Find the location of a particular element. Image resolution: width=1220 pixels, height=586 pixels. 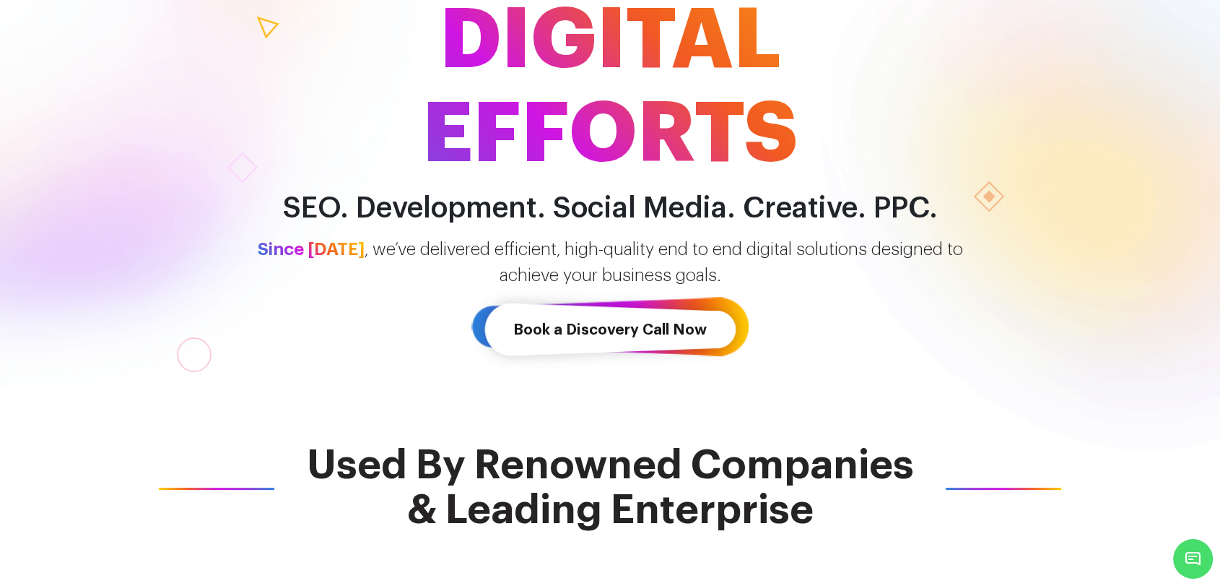

p: , we’ve delivered efficient, high-quality end to end digital solutions designed to achieve your b... is located at coordinates (610, 262).